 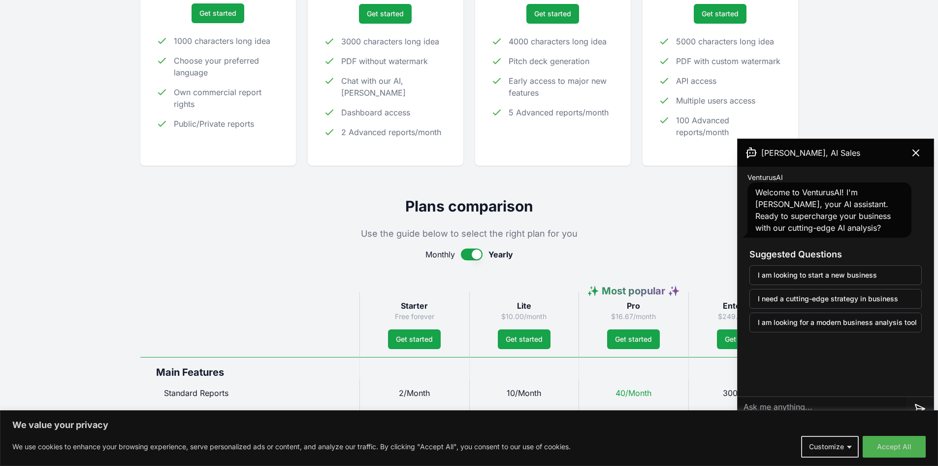 What do you see at coordinates (250, 420) in the screenshot?
I see `div: Advanced Reports` at bounding box center [250, 420].